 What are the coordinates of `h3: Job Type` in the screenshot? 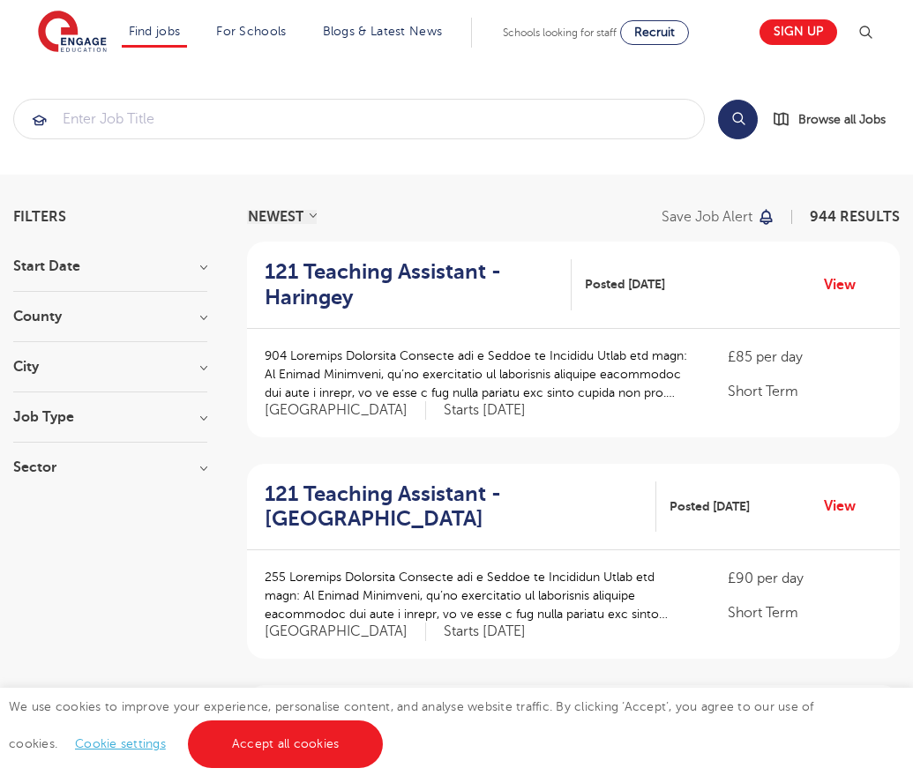 It's located at (110, 417).